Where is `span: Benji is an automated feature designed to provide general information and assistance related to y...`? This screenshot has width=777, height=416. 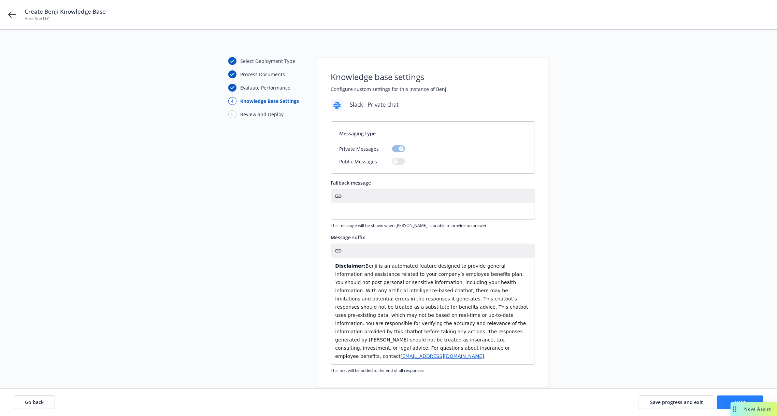 span: Benji is an automated feature designed to provide general information and assistance related to y... is located at coordinates (433, 311).